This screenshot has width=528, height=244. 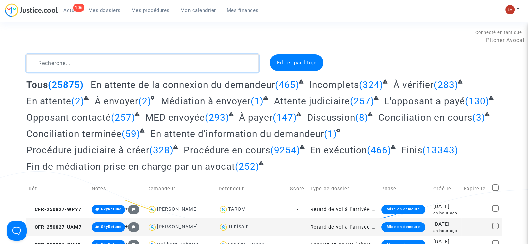 I want to click on td: Phase, so click(x=405, y=189).